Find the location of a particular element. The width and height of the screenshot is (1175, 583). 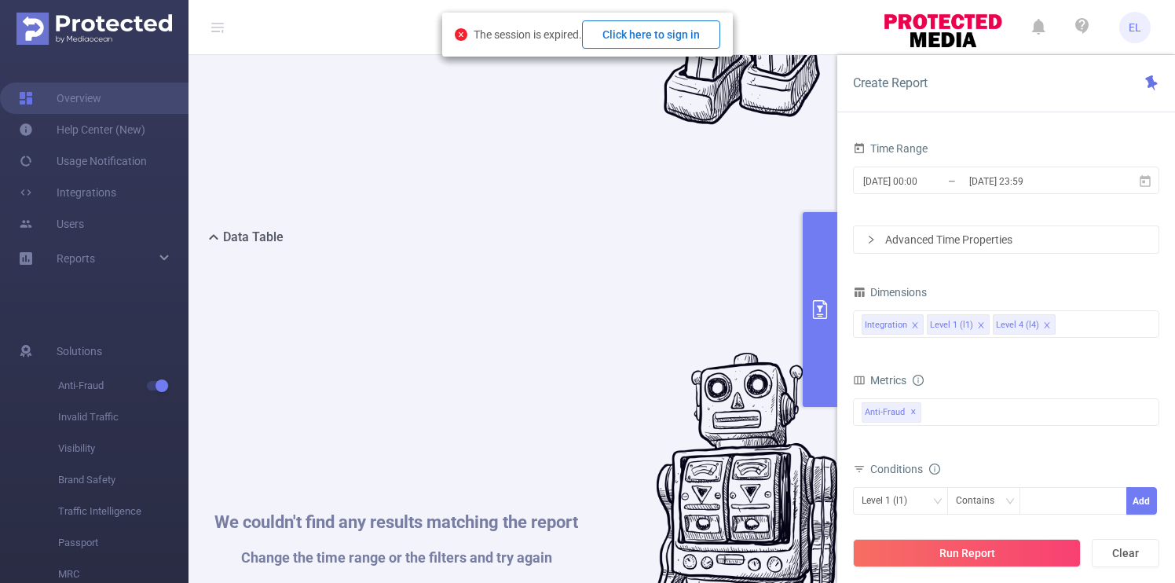

a: Reports is located at coordinates (75, 258).